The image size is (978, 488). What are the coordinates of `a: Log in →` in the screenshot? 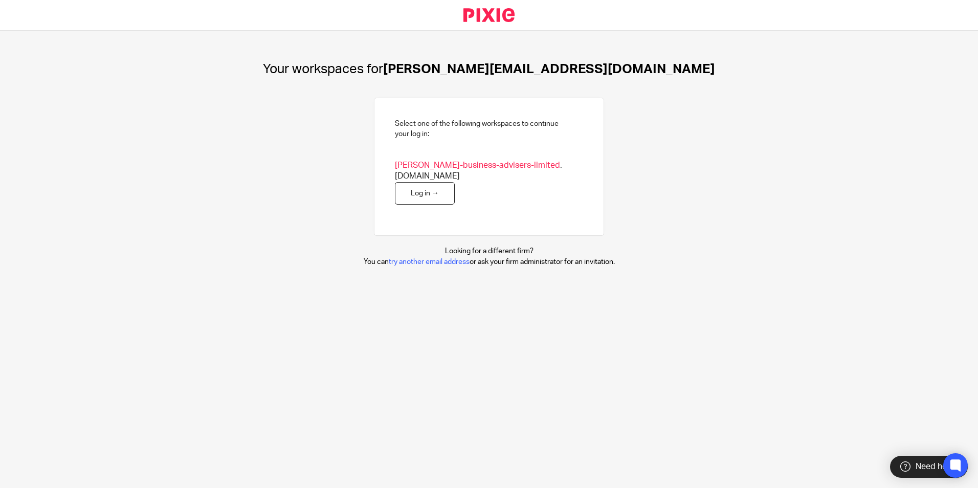 It's located at (424, 193).